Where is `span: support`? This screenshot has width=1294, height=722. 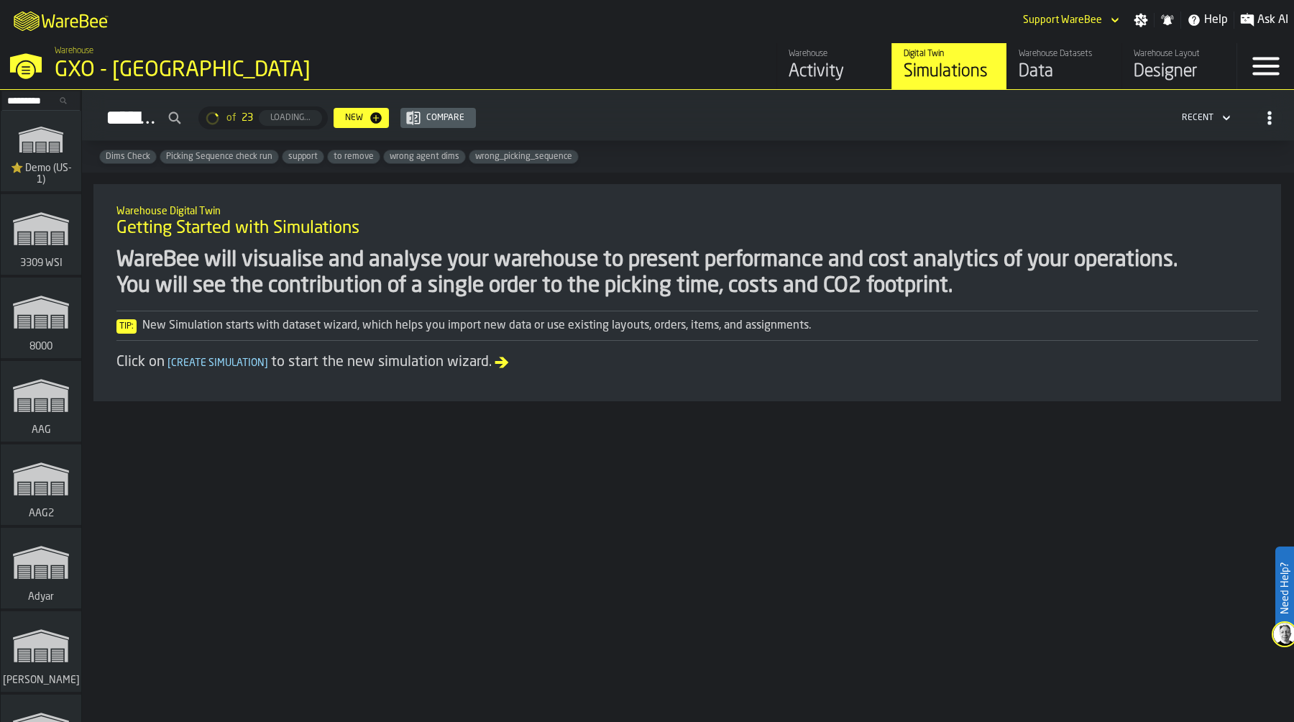 span: support is located at coordinates (303, 157).